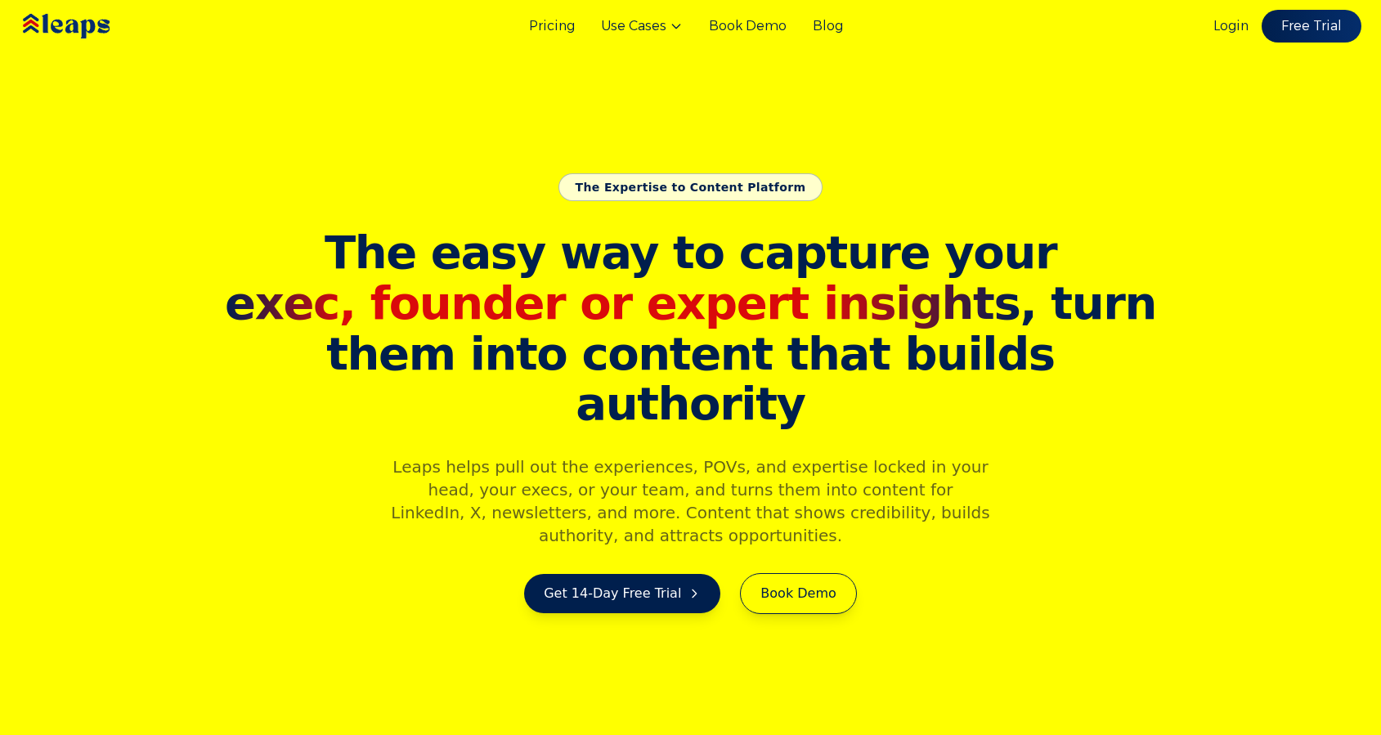 This screenshot has width=1381, height=735. I want to click on a: Blog, so click(828, 26).